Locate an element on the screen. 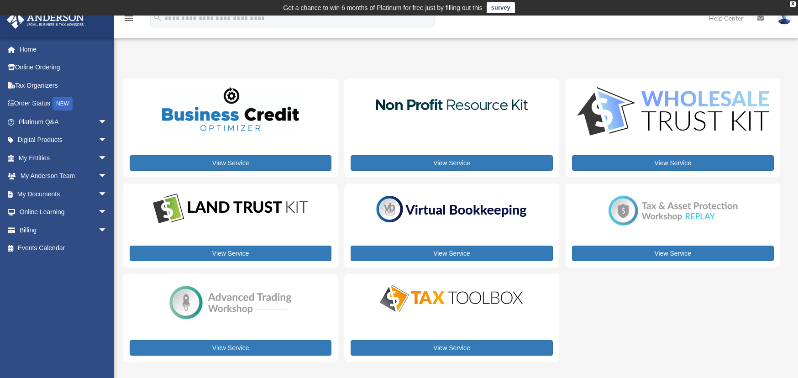  a: Order StatusNEW is located at coordinates (63, 104).